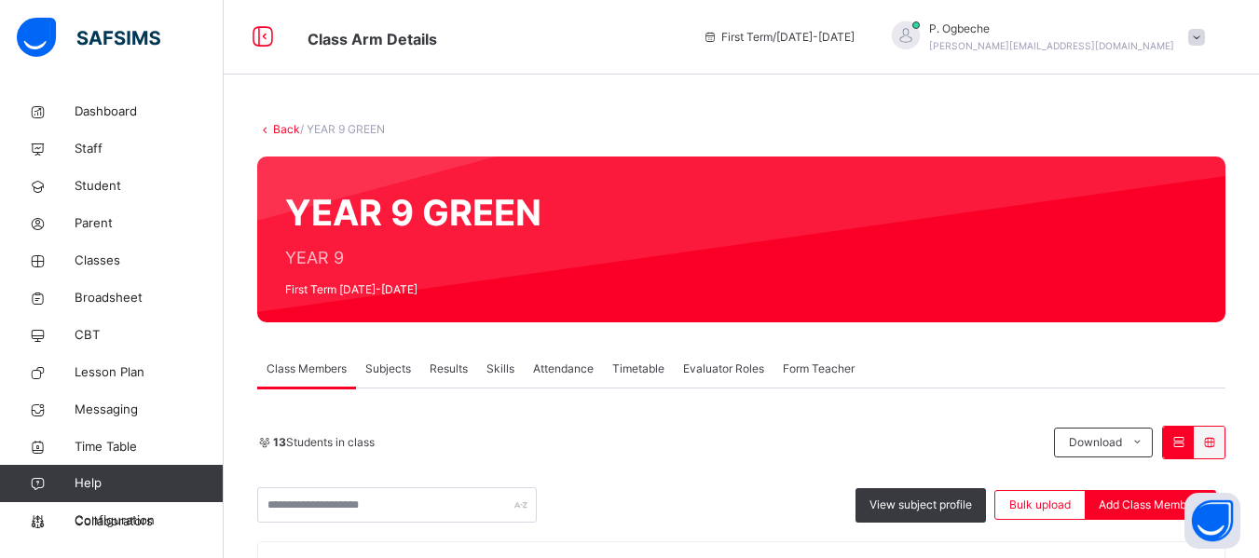 The width and height of the screenshot is (1259, 558). What do you see at coordinates (149, 149) in the screenshot?
I see `span: Staff` at bounding box center [149, 149].